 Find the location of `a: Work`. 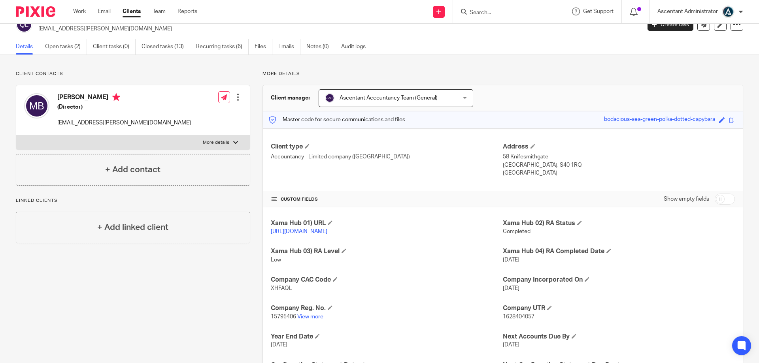

a: Work is located at coordinates (79, 11).